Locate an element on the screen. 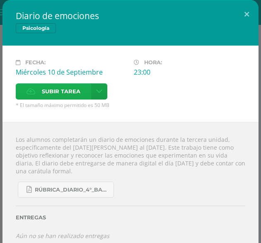 The width and height of the screenshot is (261, 243). span: Subir tarea is located at coordinates (61, 91).